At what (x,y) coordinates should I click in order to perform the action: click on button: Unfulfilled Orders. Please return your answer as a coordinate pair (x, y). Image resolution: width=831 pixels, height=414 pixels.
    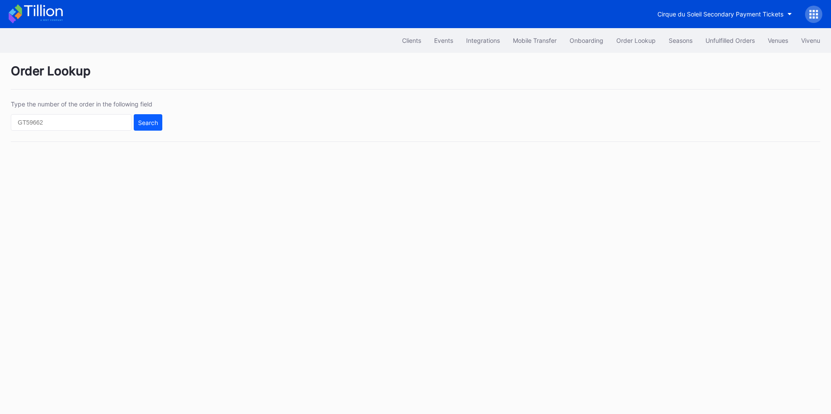
    Looking at the image, I should click on (730, 40).